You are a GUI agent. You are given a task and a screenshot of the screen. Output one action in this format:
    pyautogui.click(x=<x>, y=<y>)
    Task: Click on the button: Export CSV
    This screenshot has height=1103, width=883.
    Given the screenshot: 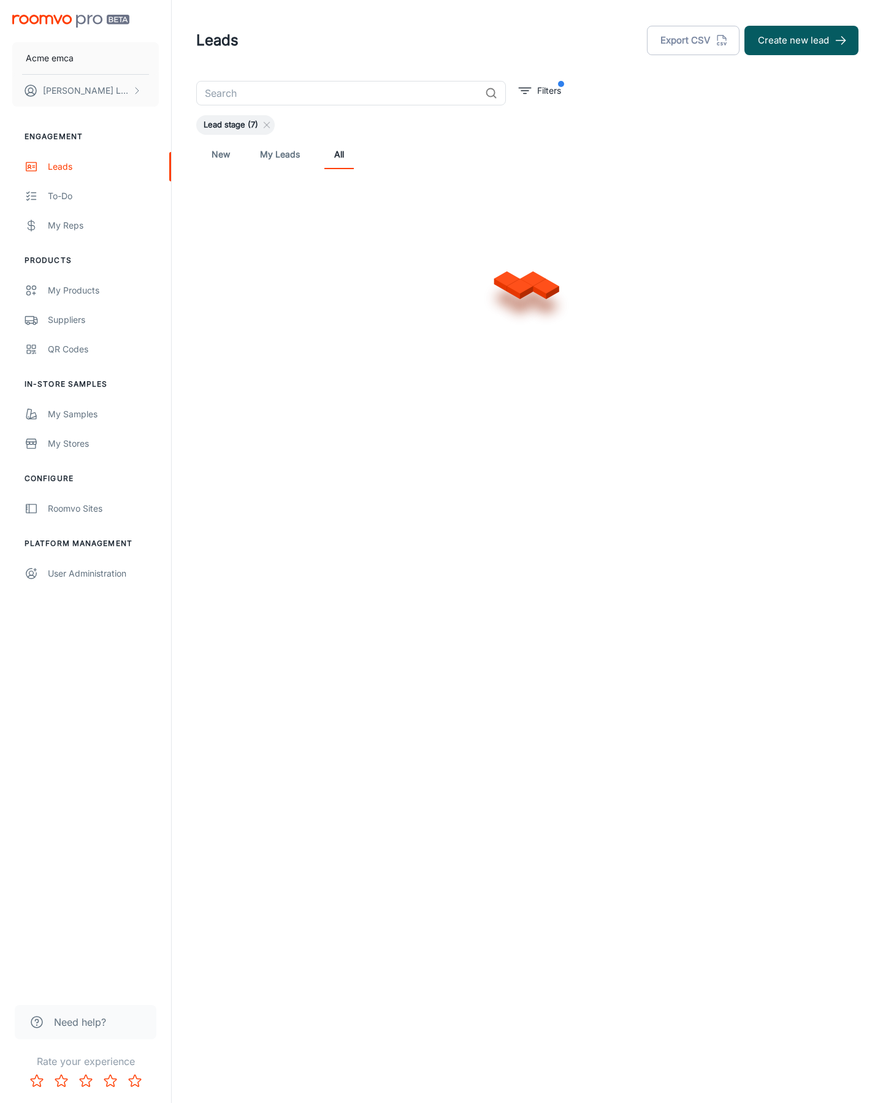 What is the action you would take?
    pyautogui.click(x=693, y=40)
    